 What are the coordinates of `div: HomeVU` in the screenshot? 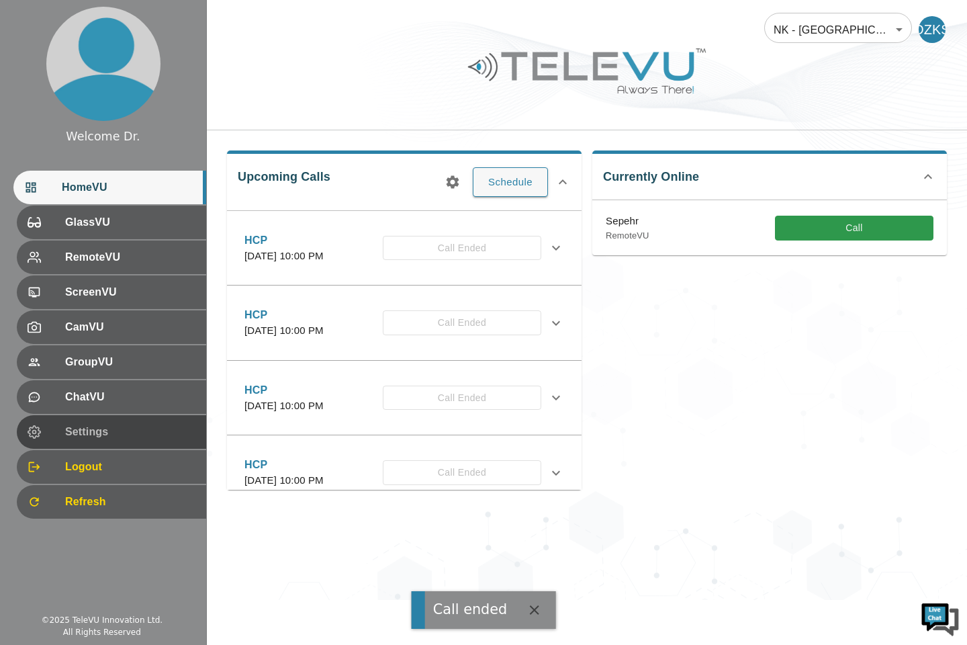 It's located at (109, 187).